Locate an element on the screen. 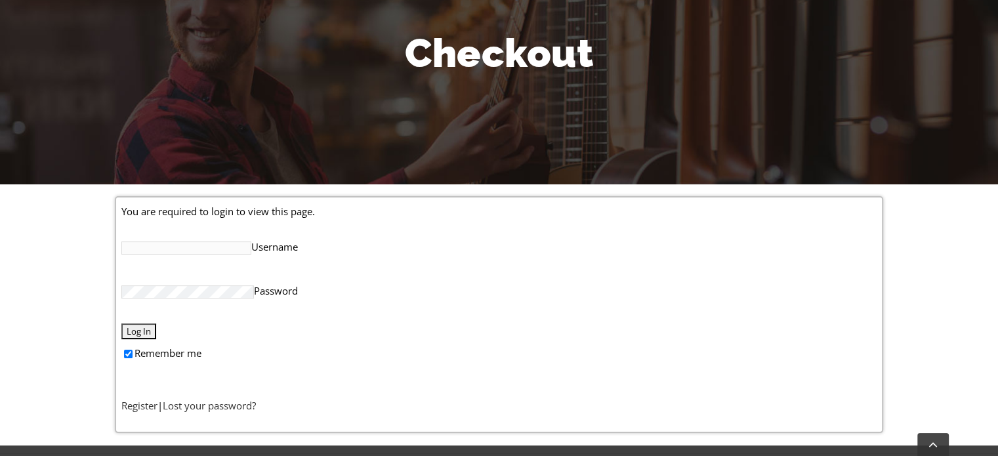  h1: Checkout is located at coordinates (499, 53).